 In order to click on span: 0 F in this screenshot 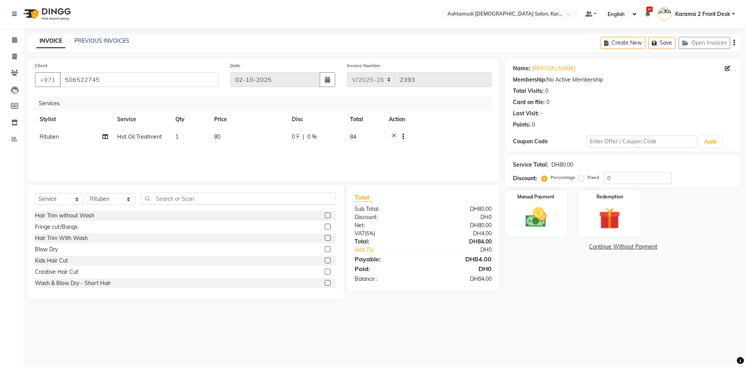, I will do `click(296, 137)`.